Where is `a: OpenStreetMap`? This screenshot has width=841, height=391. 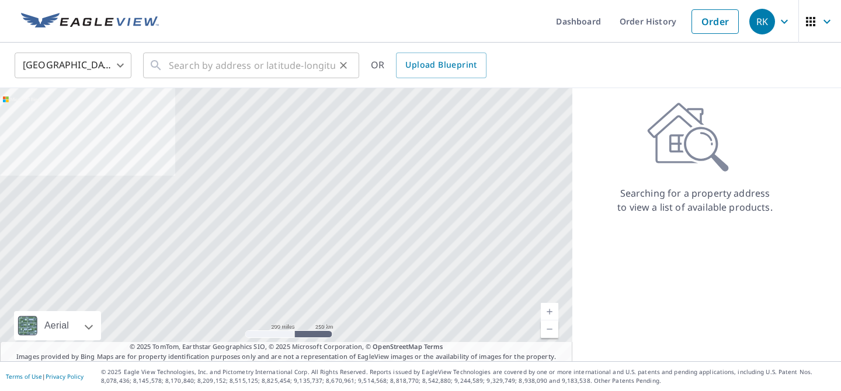
a: OpenStreetMap is located at coordinates (397, 346).